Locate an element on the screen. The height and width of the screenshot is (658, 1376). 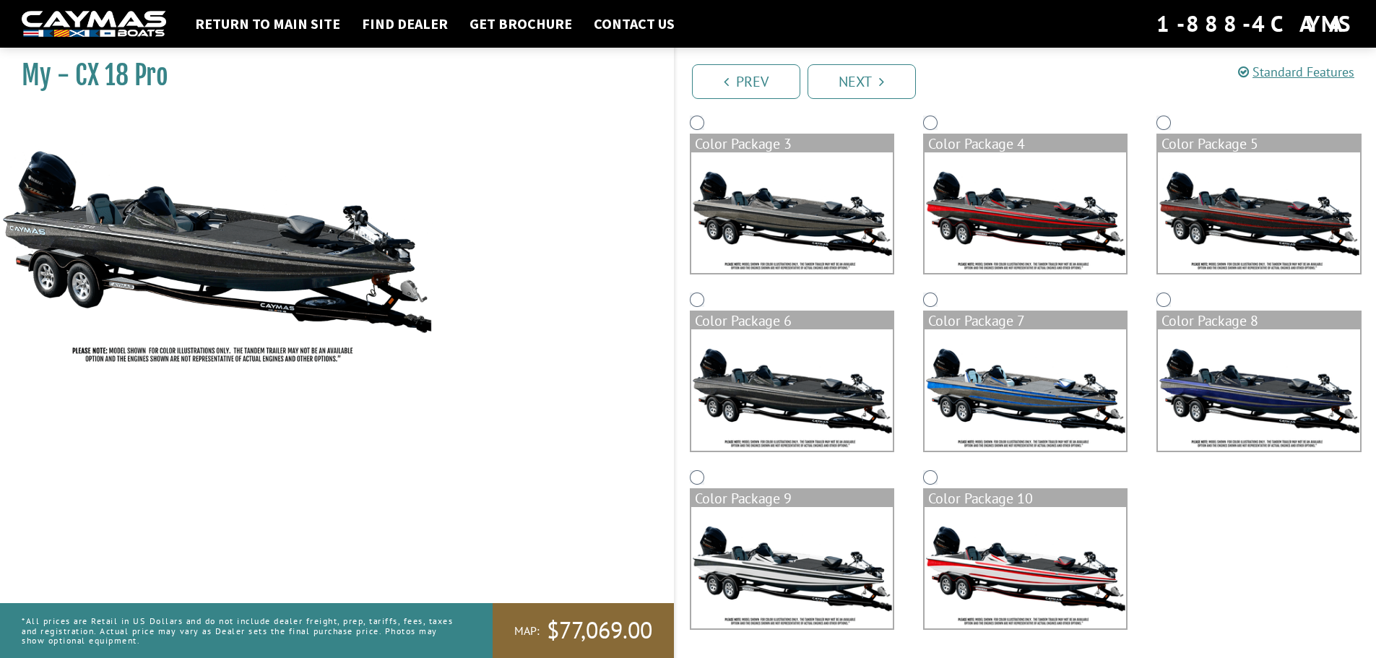
div: 1-888-4CAYMAS is located at coordinates (1256, 24).